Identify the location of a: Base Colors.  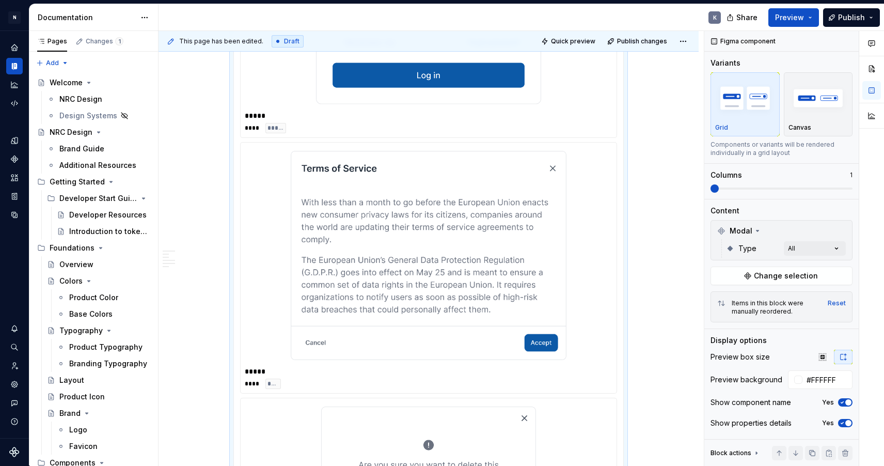
(103, 314).